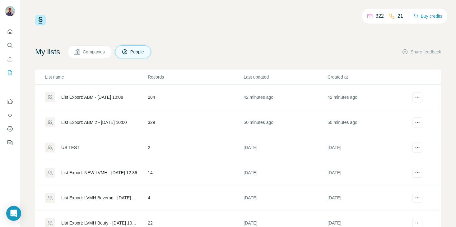 This screenshot has width=456, height=227. I want to click on button: My lists, so click(10, 73).